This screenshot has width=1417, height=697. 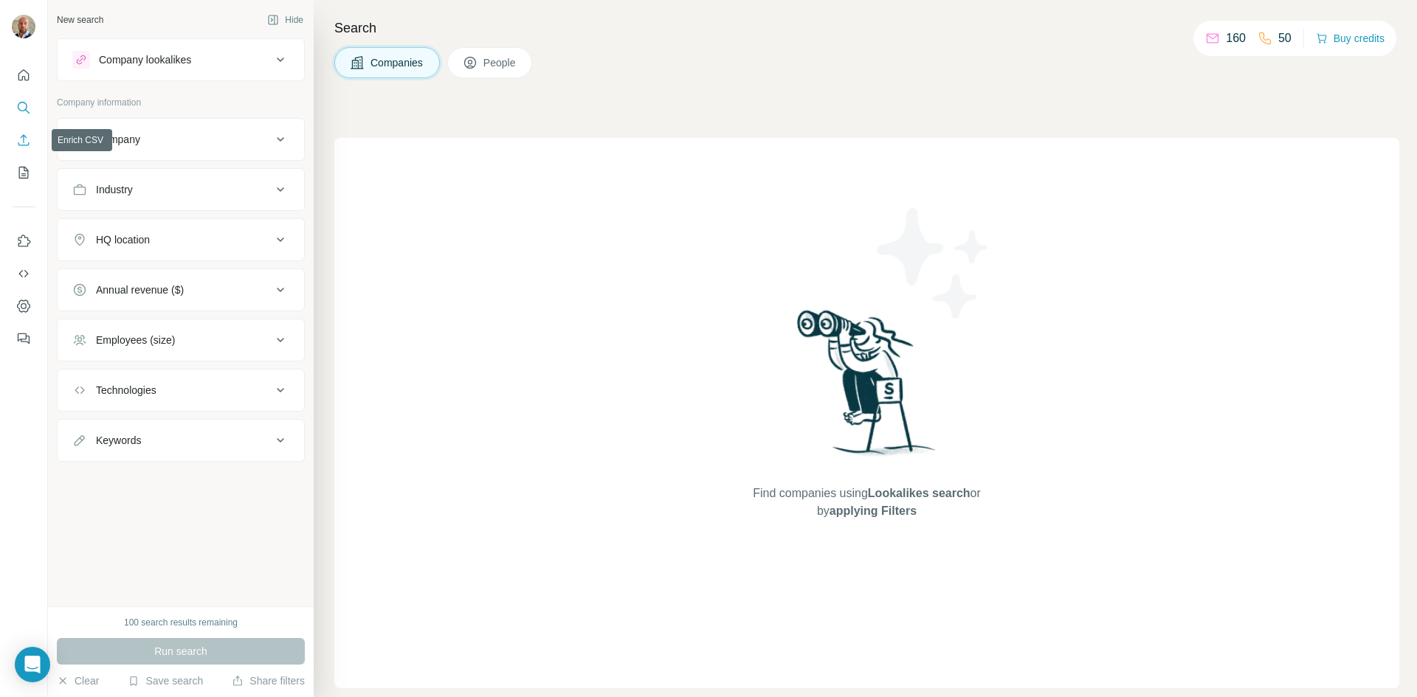 What do you see at coordinates (285, 20) in the screenshot?
I see `button: Hide` at bounding box center [285, 20].